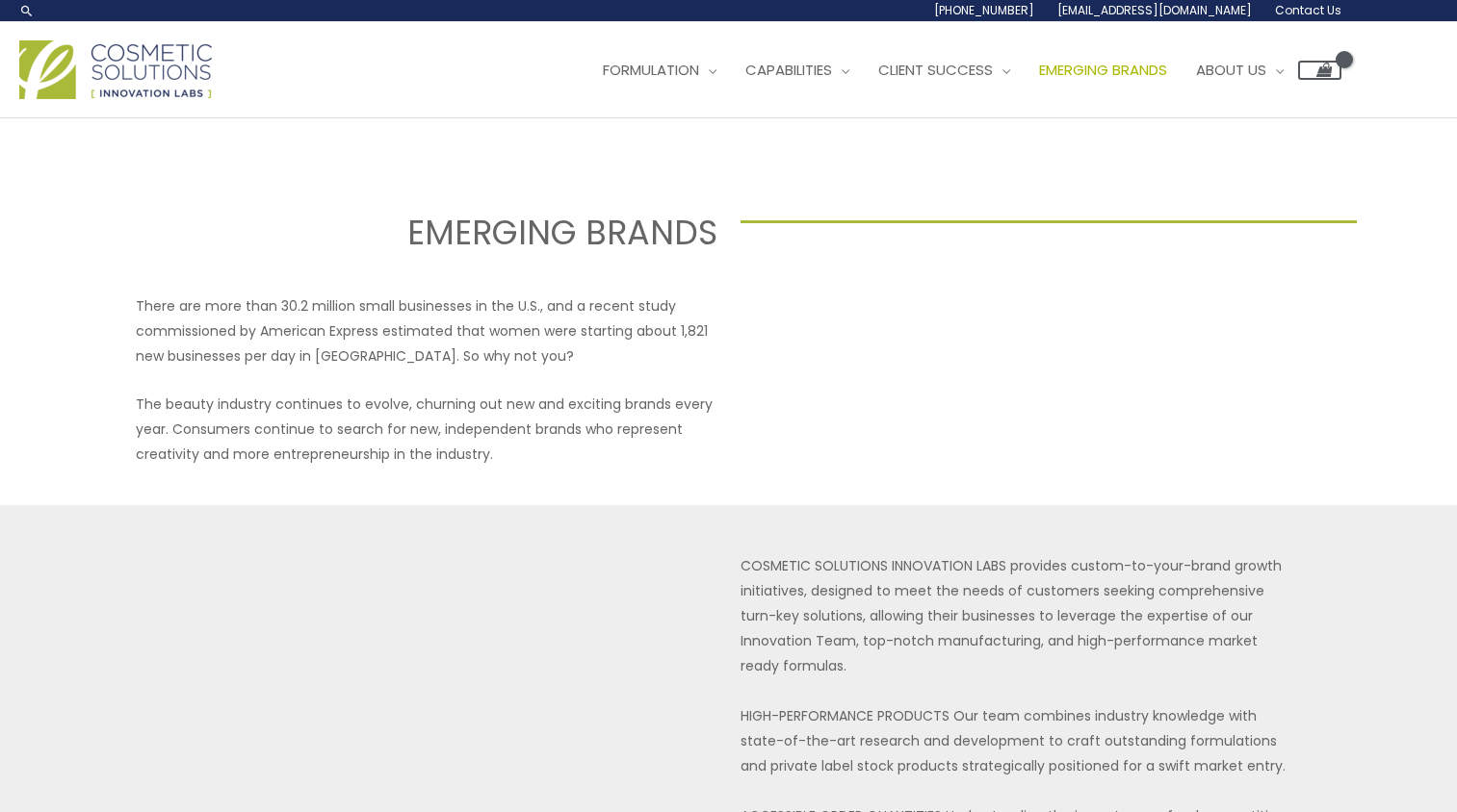  What do you see at coordinates (1103, 70) in the screenshot?
I see `span: Emerging Brands` at bounding box center [1103, 70].